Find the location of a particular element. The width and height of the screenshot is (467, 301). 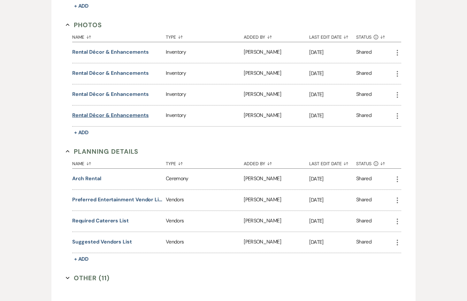

button: Other (11) is located at coordinates (88, 278).